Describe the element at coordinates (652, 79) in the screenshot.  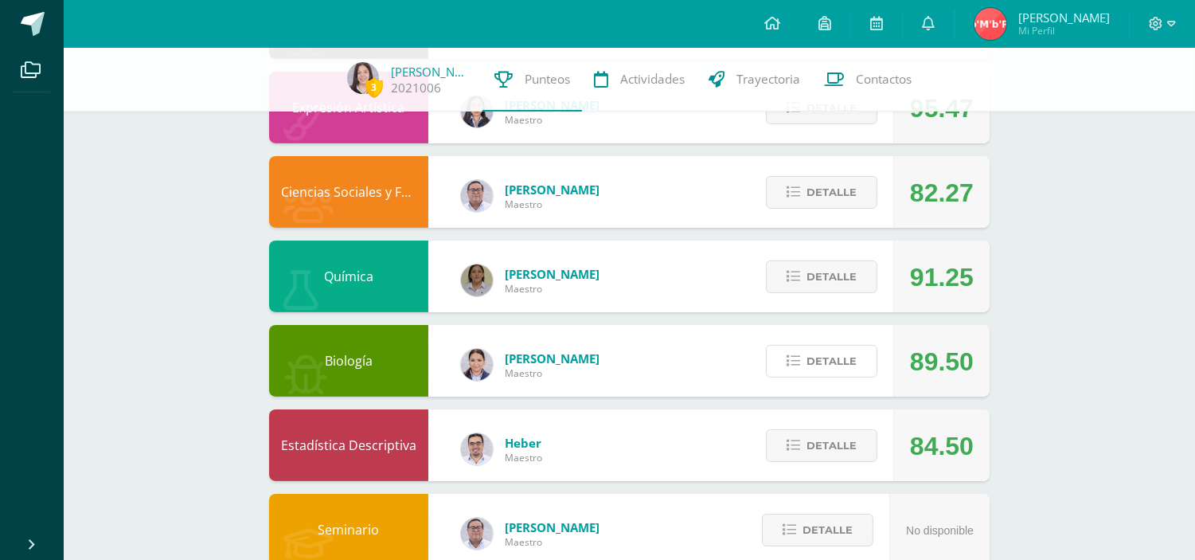
I see `span: Actividades` at that location.